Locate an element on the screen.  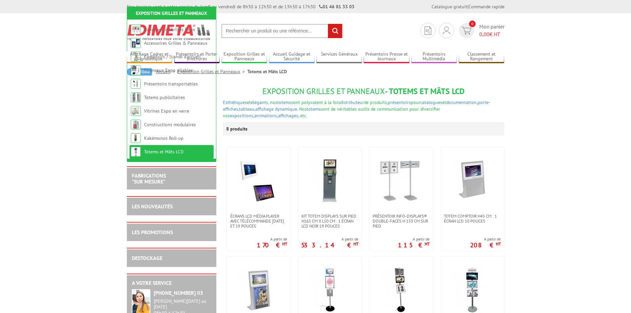
a: tableau is located at coordinates (247, 109).